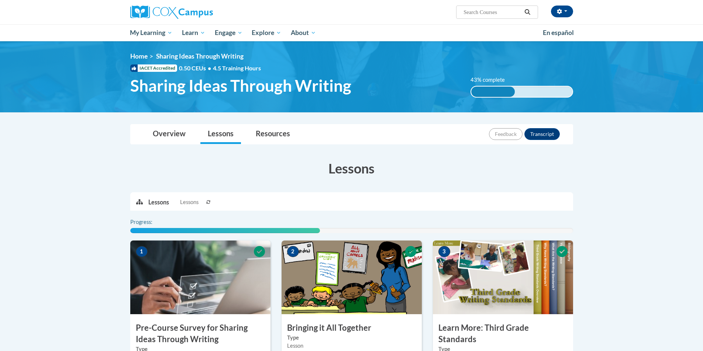 This screenshot has height=351, width=703. Describe the element at coordinates (193, 33) in the screenshot. I see `span: Learn` at that location.